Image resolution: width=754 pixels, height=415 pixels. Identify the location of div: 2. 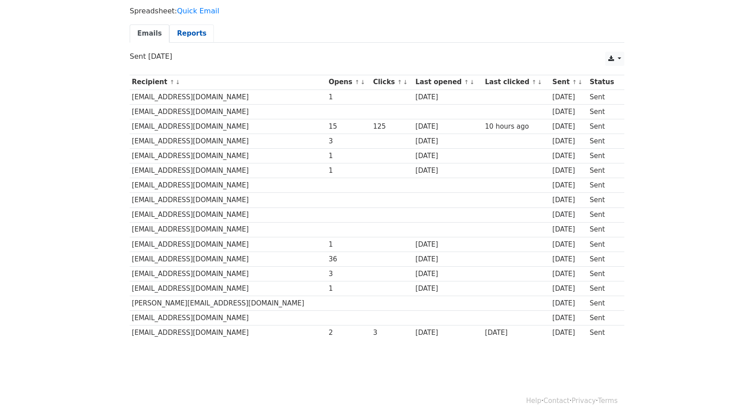
(348, 333).